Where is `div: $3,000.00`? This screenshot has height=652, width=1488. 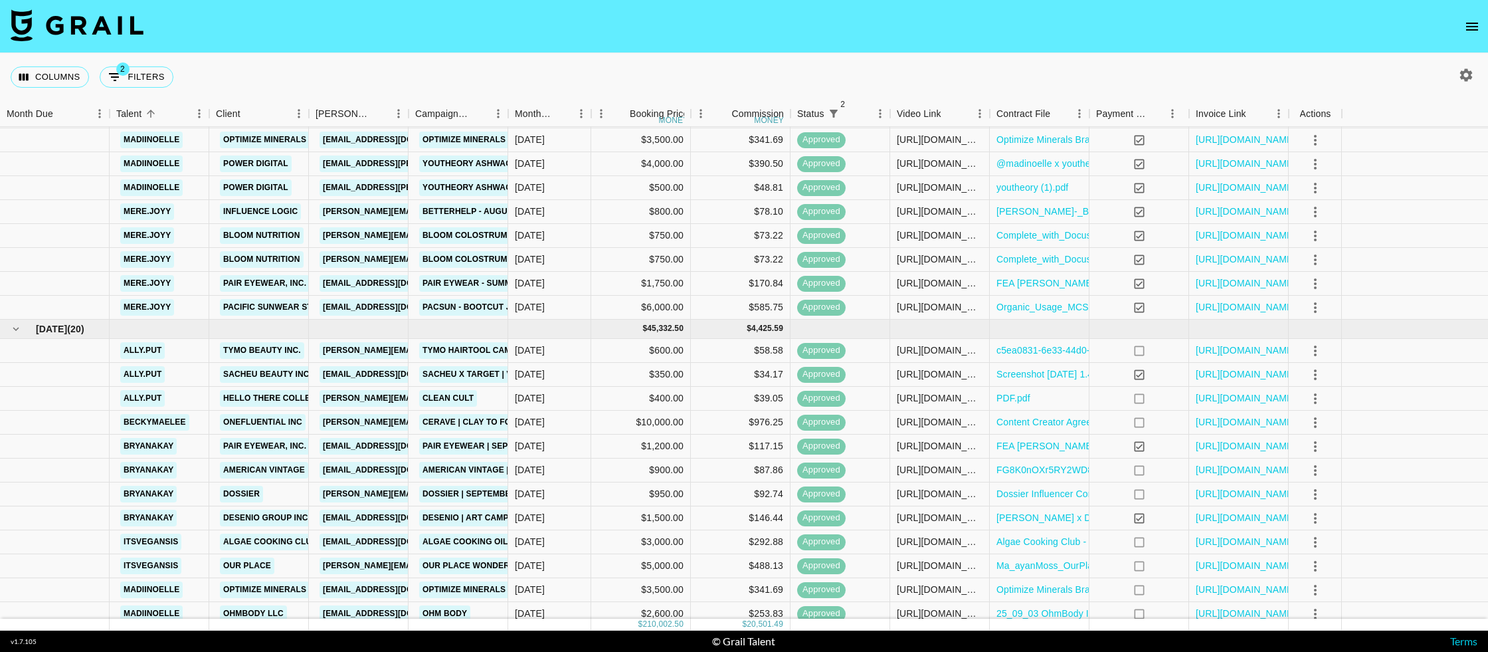 div: $3,000.00 is located at coordinates (641, 542).